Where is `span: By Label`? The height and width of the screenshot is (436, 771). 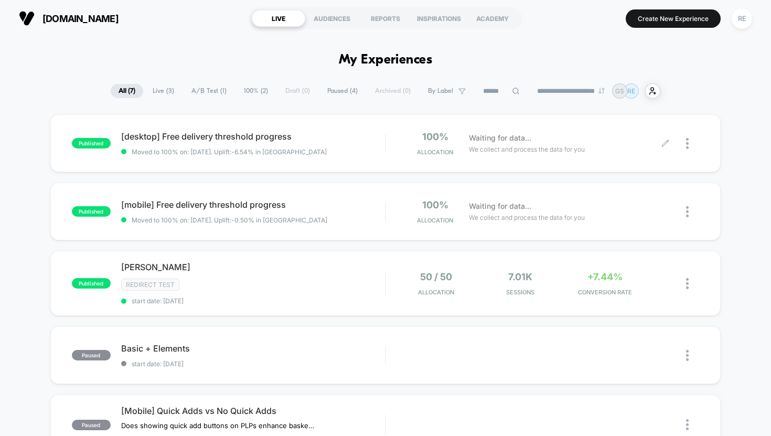 span: By Label is located at coordinates (441, 91).